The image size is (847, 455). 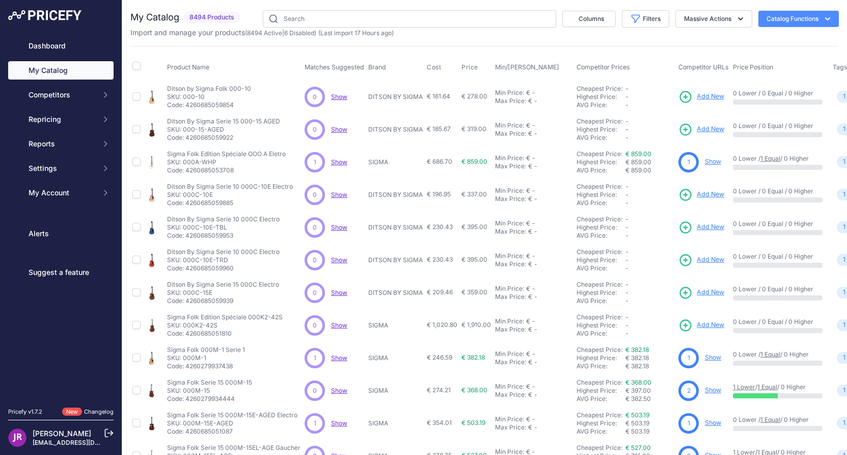 What do you see at coordinates (230, 203) in the screenshot?
I see `p: Code: 4260685059885` at bounding box center [230, 203].